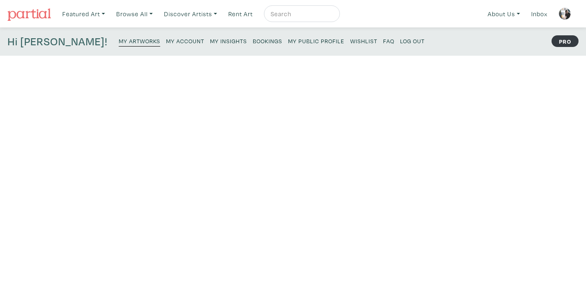 This screenshot has width=586, height=298. What do you see at coordinates (228, 41) in the screenshot?
I see `small: My Insights` at bounding box center [228, 41].